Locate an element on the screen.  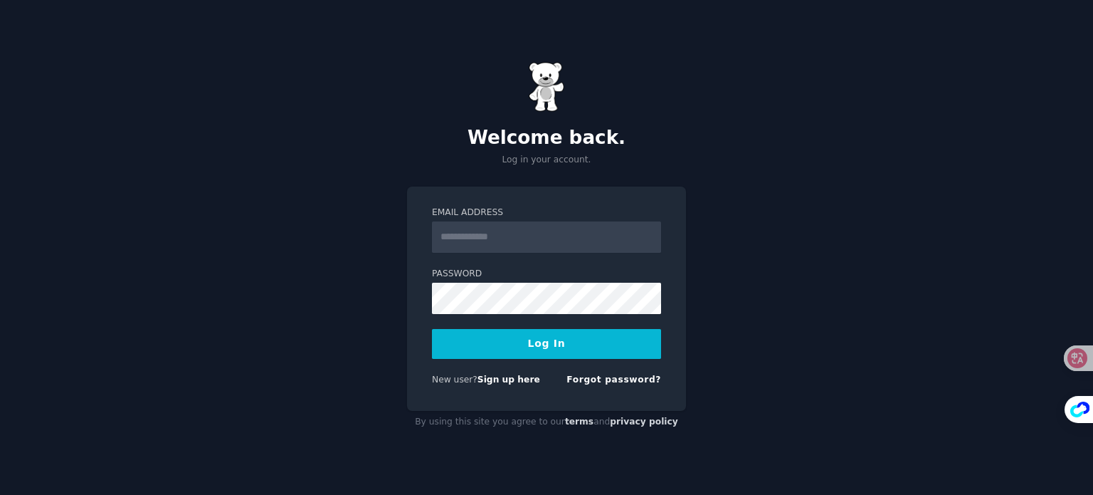
div: By using this site you agree to our and is located at coordinates (547, 422).